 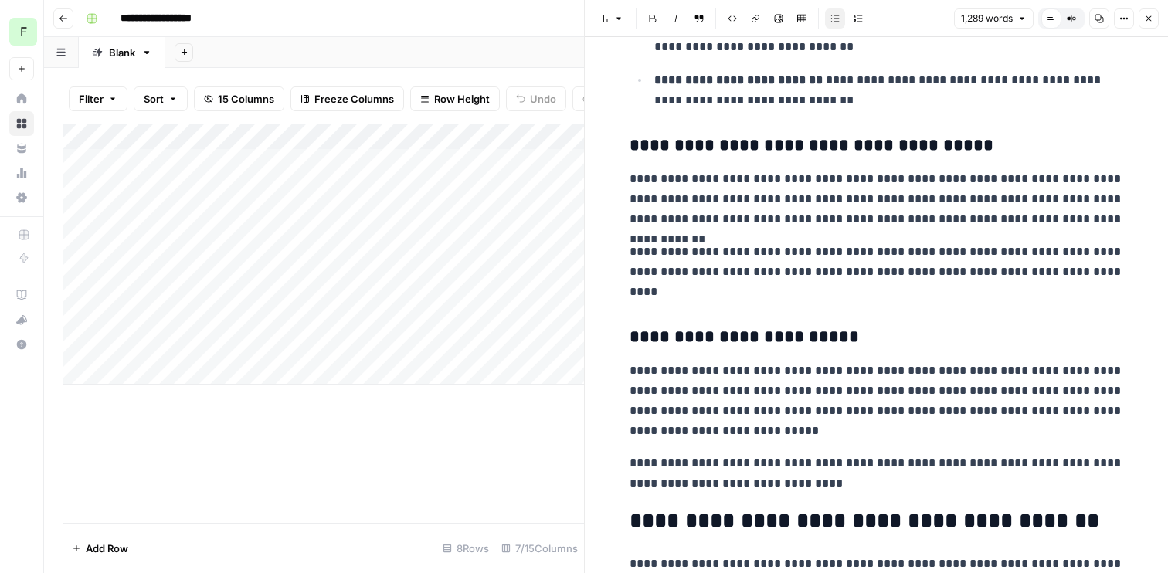 I want to click on span: 1,289 words, so click(x=986, y=19).